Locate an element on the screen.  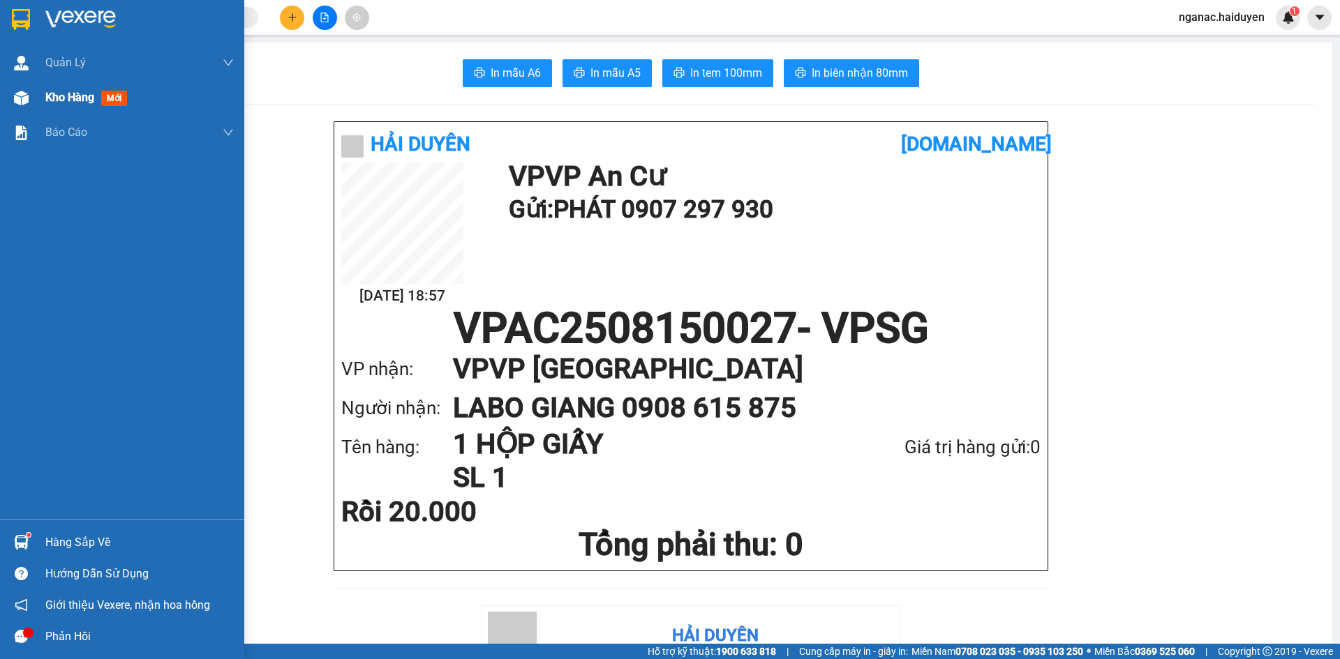
button: plus is located at coordinates (292, 17).